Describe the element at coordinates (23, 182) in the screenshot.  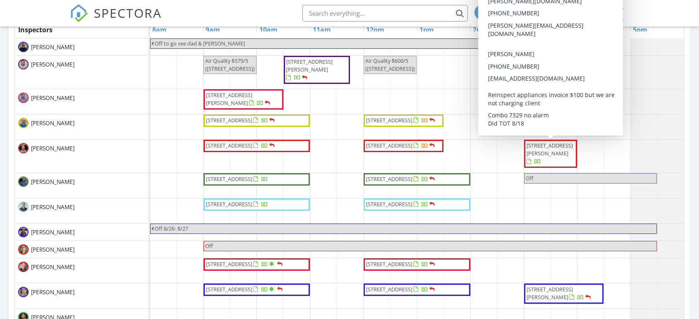
I see `img: dennis.jpg` at that location.